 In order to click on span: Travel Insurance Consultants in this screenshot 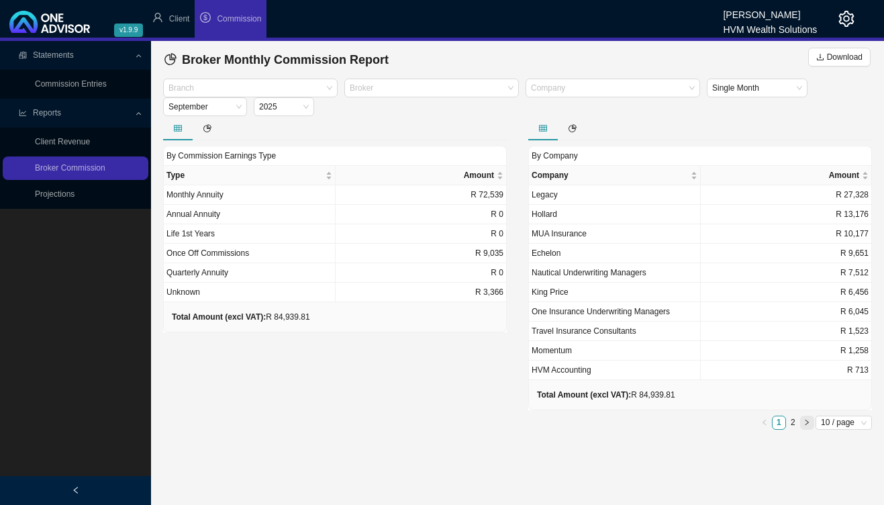, I will do `click(584, 331)`.